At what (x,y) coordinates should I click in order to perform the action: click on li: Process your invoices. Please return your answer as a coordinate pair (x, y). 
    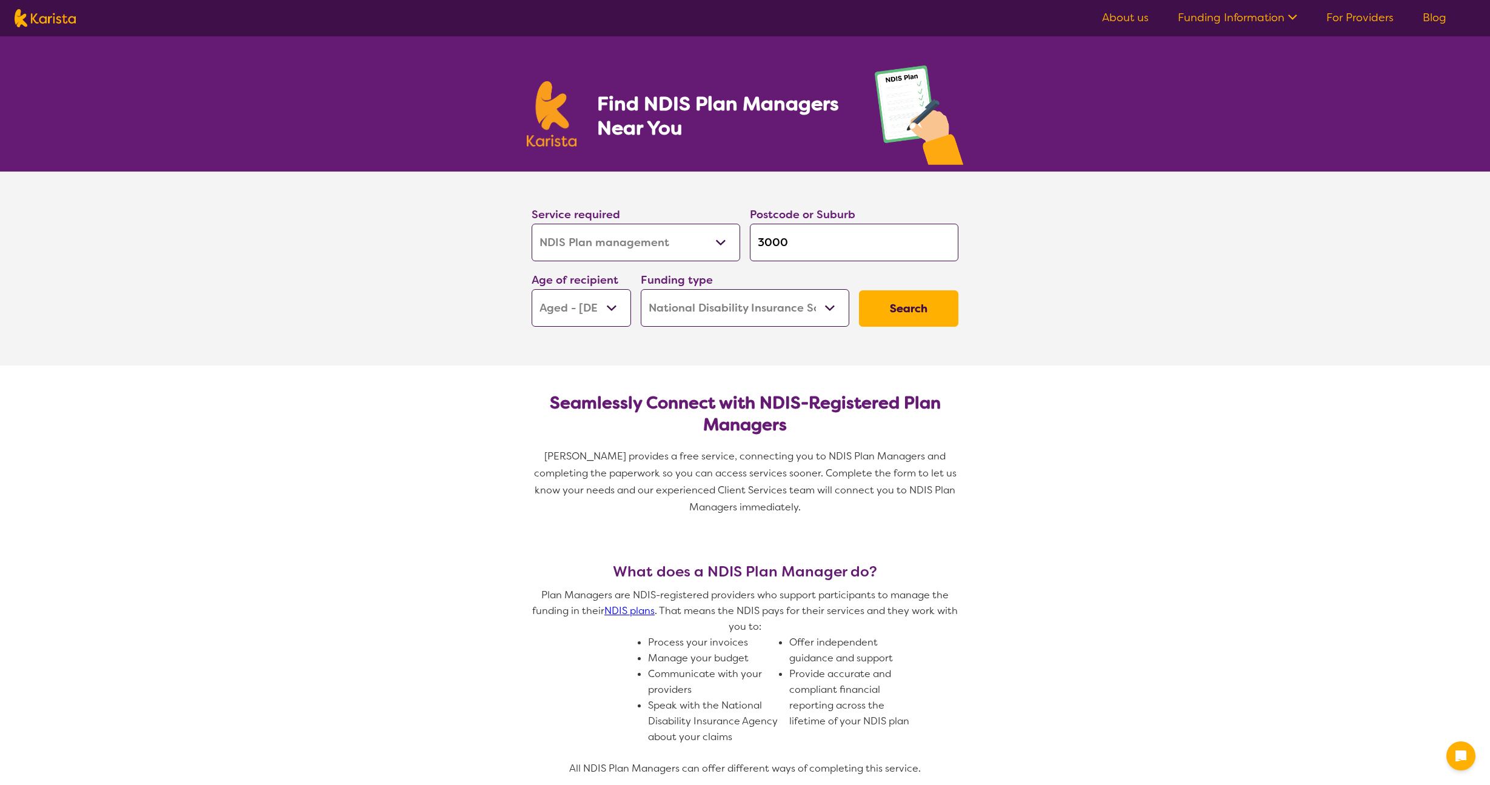
    Looking at the image, I should click on (713, 642).